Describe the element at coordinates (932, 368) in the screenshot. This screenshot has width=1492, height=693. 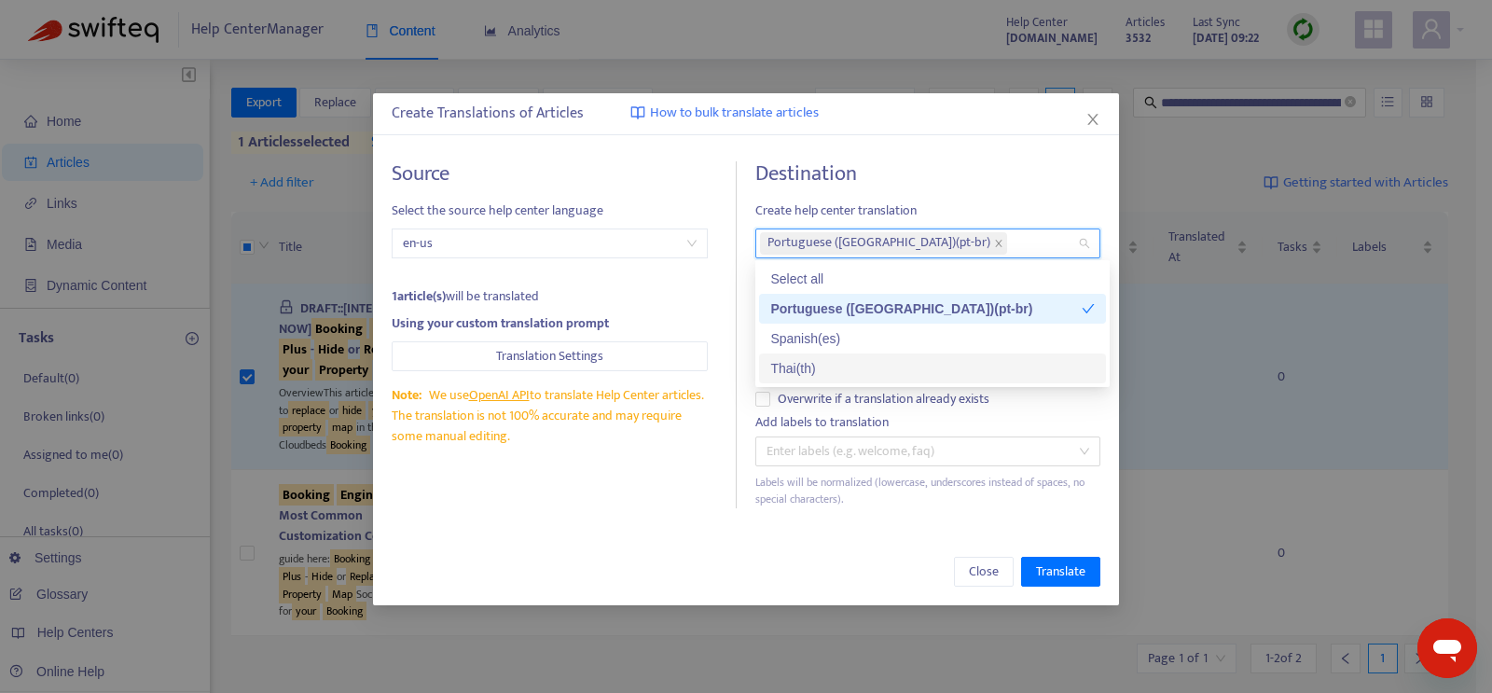
I see `div: Thai ( th )` at that location.